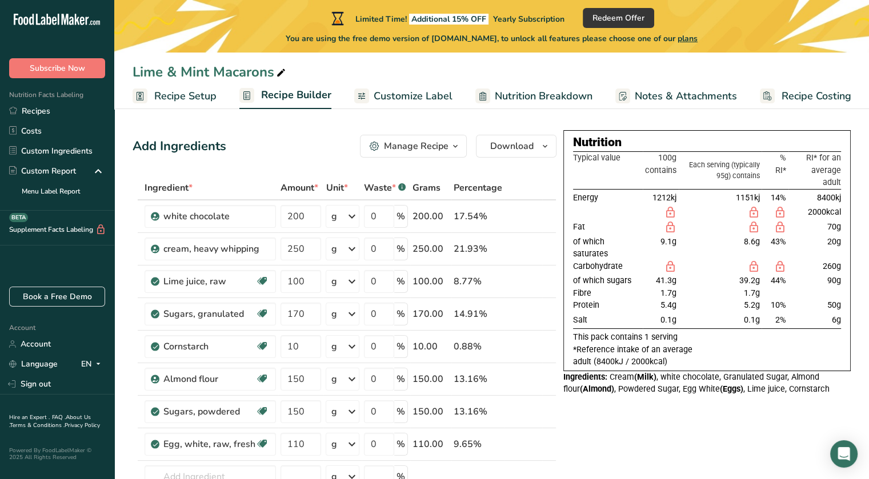  Describe the element at coordinates (210, 72) in the screenshot. I see `div: Lime & Mint Macarons` at that location.